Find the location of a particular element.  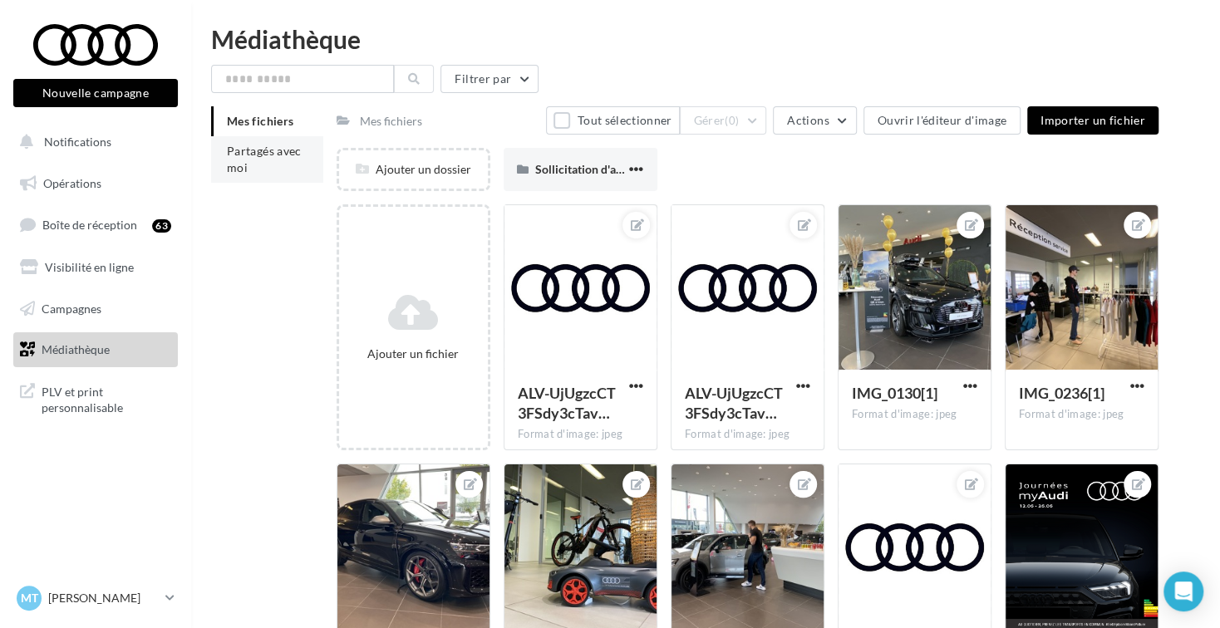

a: Visibilité en ligne is located at coordinates (96, 268).